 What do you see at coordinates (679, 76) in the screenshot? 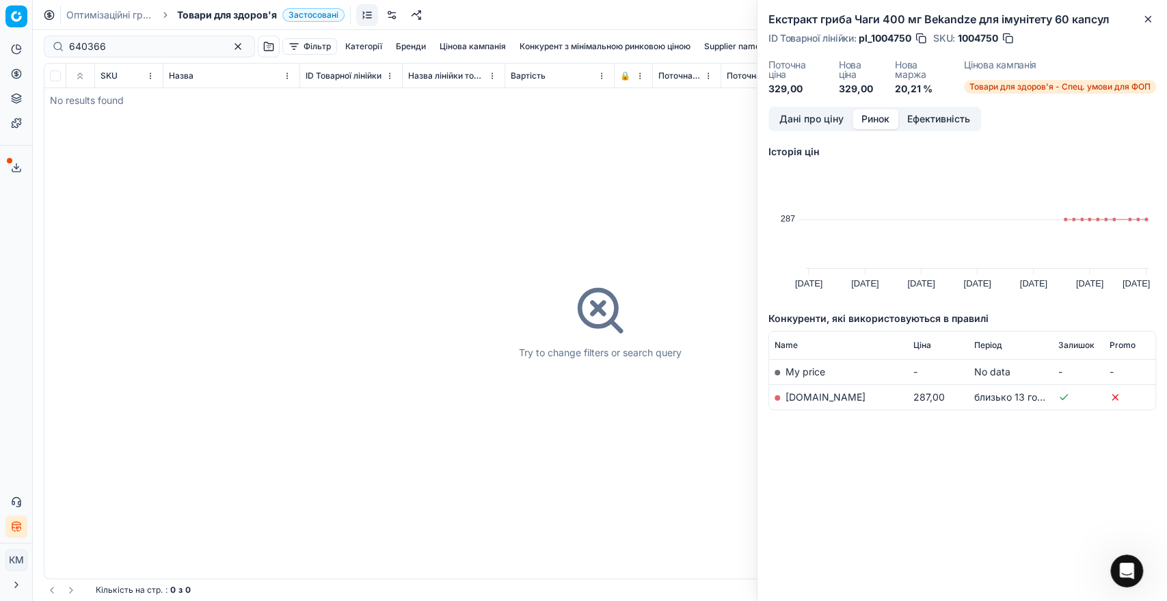
I see `span: Поточна ціна` at bounding box center [679, 76].